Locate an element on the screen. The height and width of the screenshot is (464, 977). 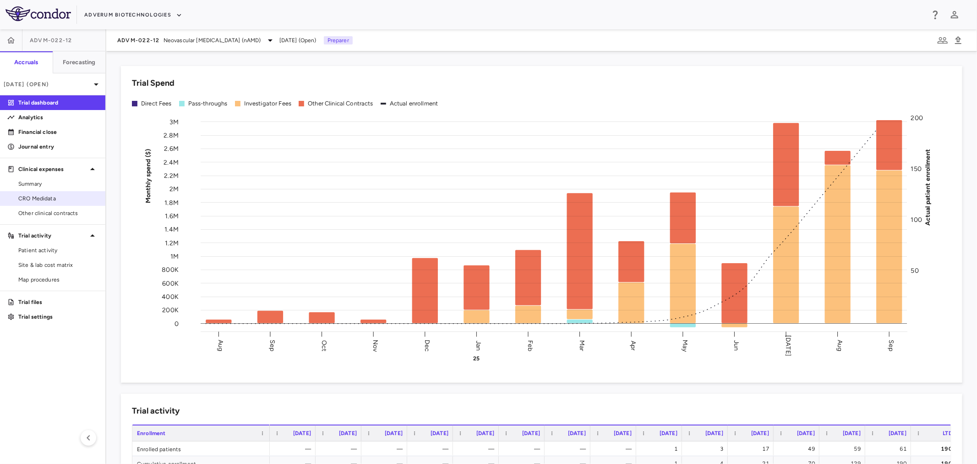
span: Enrollment is located at coordinates (151, 433).